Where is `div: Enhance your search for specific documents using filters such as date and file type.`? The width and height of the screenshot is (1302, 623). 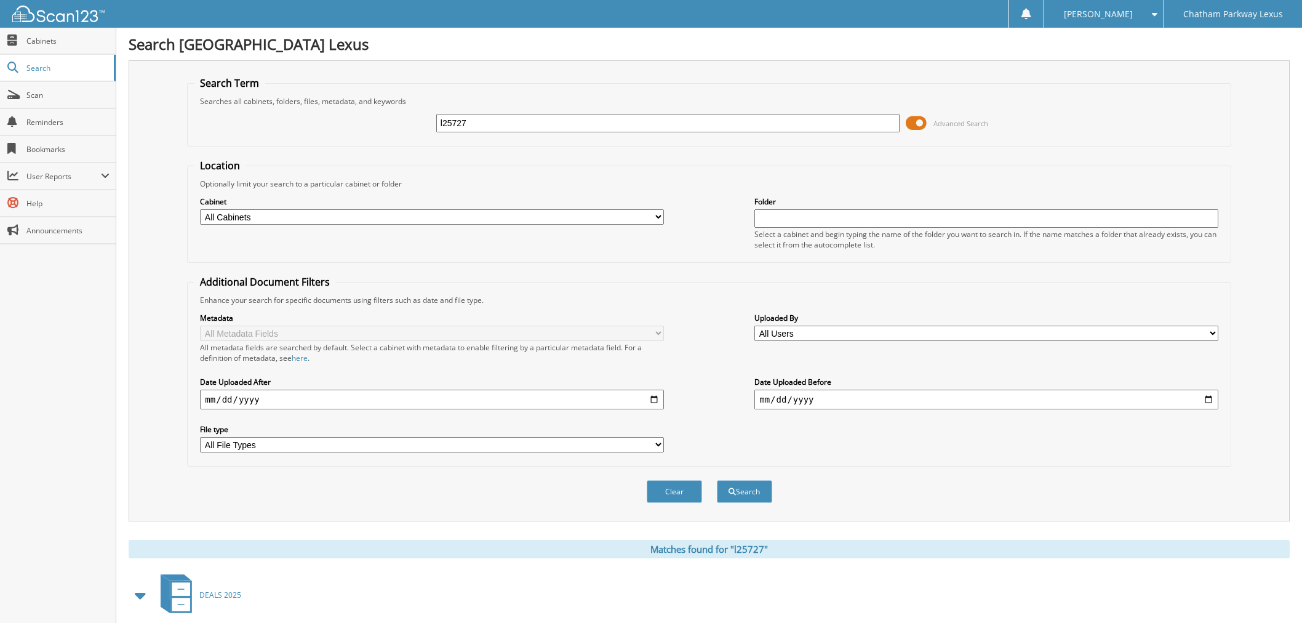
div: Enhance your search for specific documents using filters such as date and file type. is located at coordinates (709, 300).